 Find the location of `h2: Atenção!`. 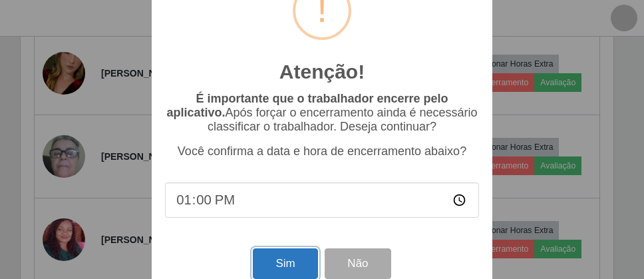

h2: Atenção! is located at coordinates (322, 72).